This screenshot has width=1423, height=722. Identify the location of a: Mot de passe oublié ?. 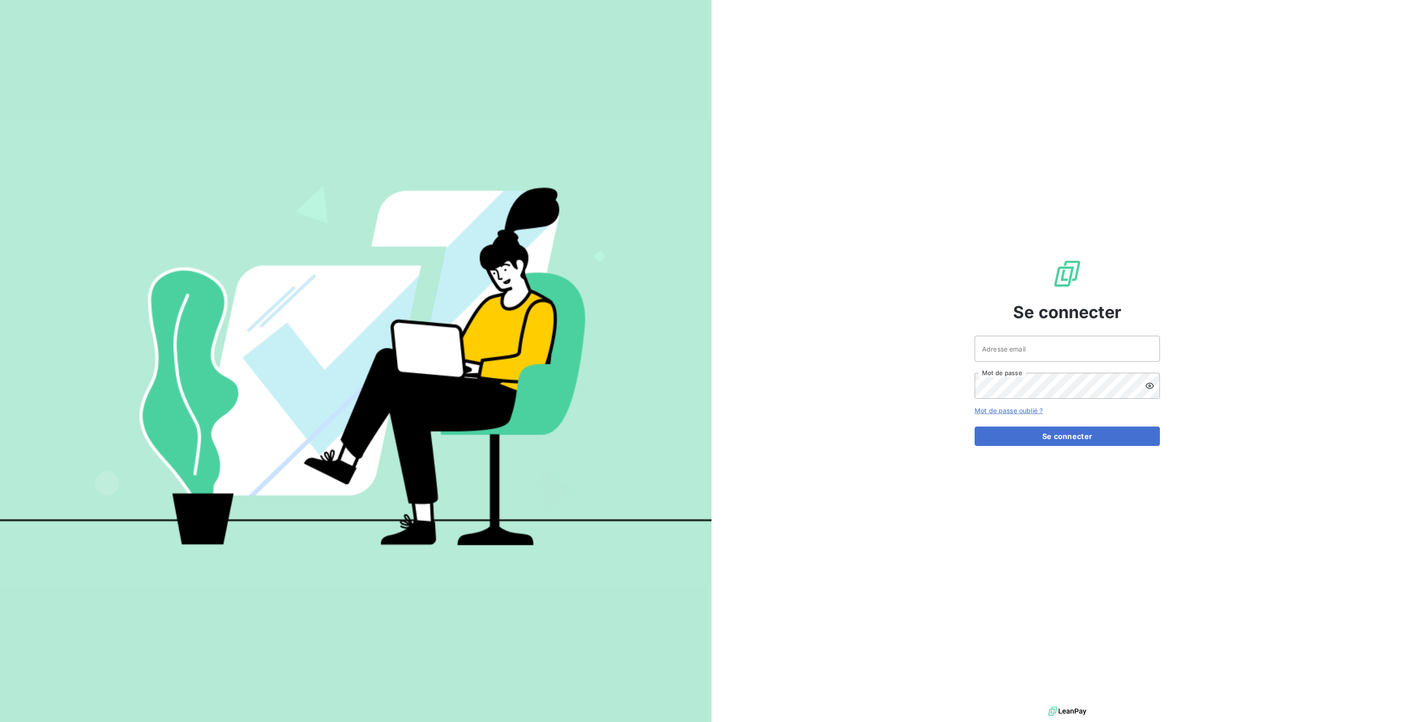
(1009, 410).